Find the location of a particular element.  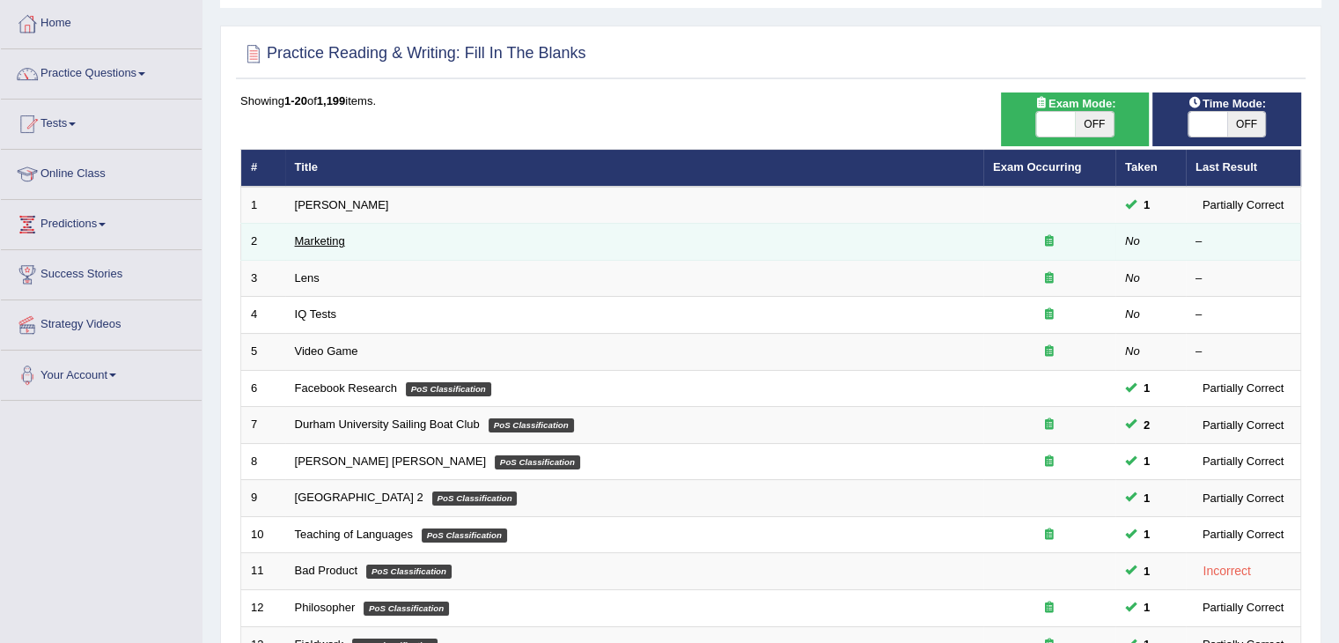

a: Strategy Videos is located at coordinates (101, 322).